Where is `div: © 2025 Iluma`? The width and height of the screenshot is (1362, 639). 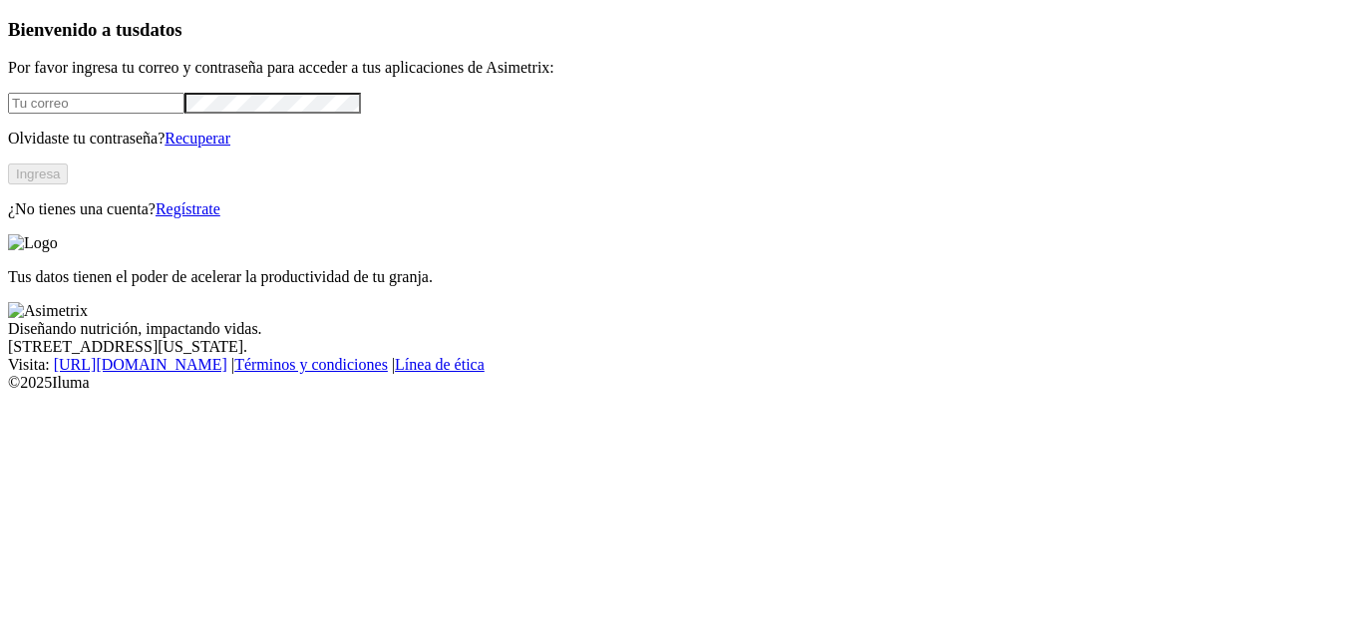 div: © 2025 Iluma is located at coordinates (681, 383).